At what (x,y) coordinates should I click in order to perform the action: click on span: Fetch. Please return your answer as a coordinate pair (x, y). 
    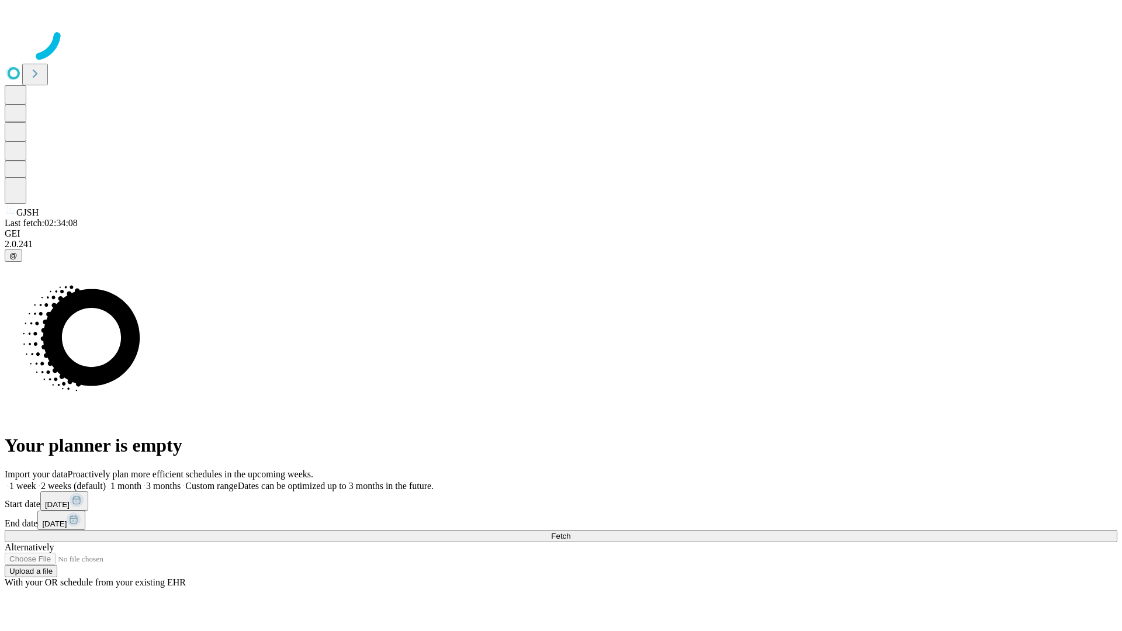
    Looking at the image, I should click on (561, 536).